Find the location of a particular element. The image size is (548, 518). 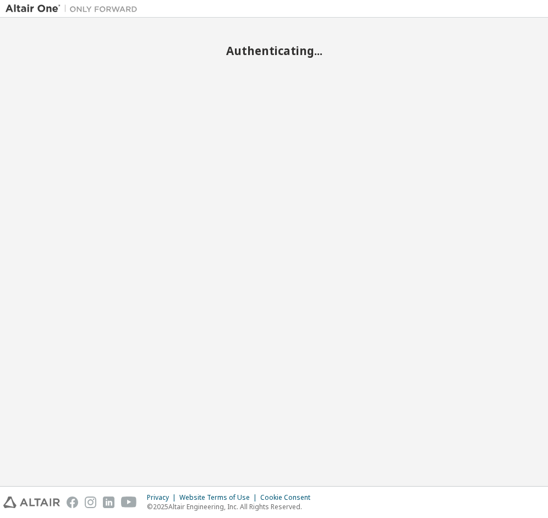

h2: Authenticating... is located at coordinates (274, 51).